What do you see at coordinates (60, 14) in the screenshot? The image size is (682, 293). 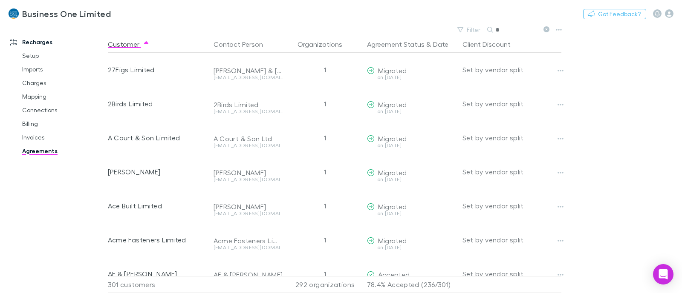 I see `a: Business One Limited` at bounding box center [60, 14].